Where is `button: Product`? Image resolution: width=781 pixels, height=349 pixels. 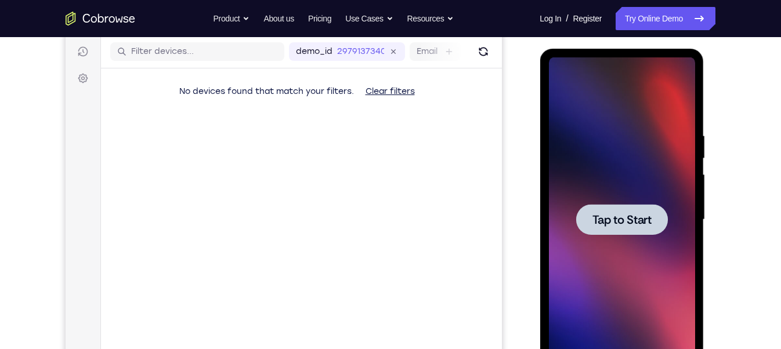 button: Product is located at coordinates (231, 19).